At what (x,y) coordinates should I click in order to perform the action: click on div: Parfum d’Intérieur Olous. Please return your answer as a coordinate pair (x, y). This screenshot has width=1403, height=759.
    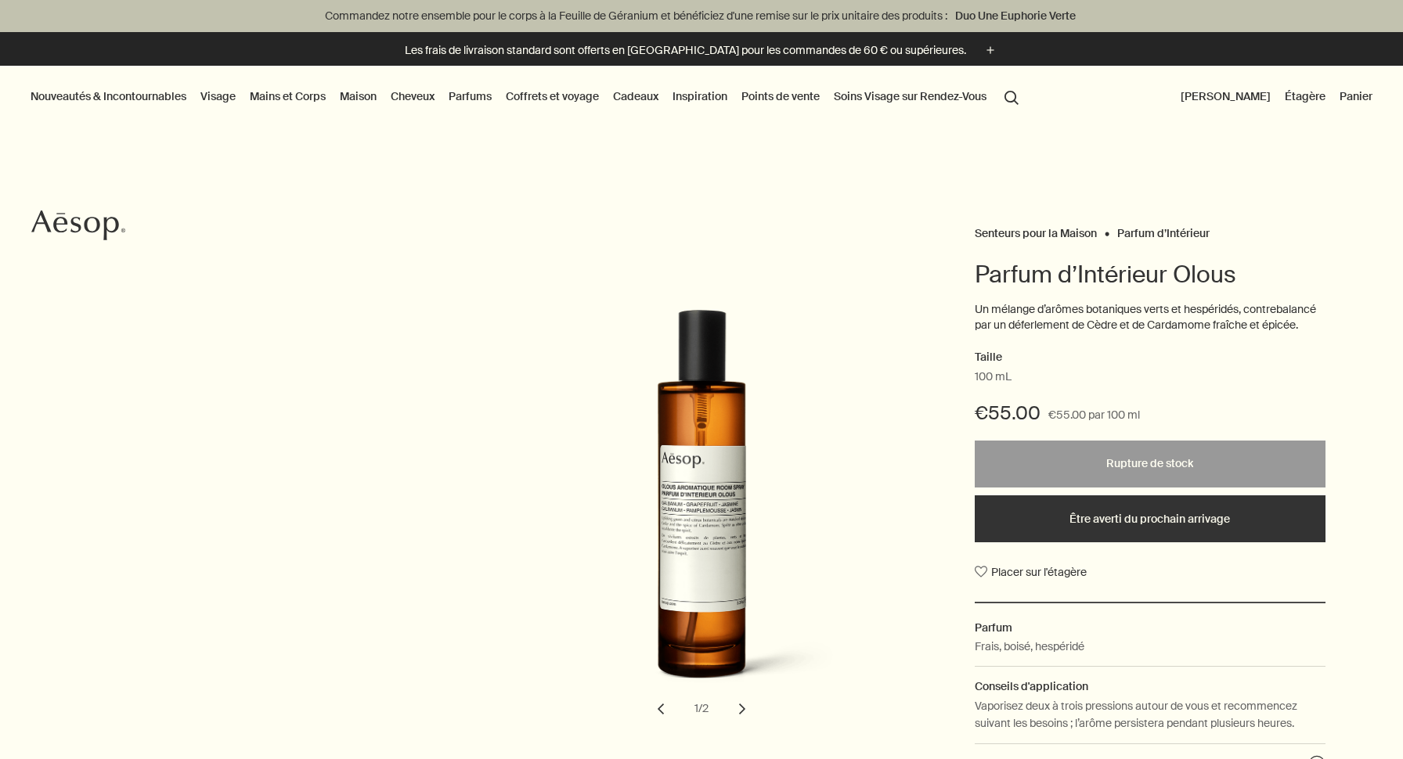
    Looking at the image, I should click on (701, 518).